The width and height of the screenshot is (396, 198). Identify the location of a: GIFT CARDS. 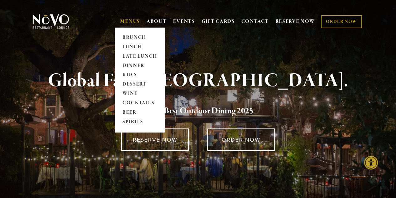
(218, 22).